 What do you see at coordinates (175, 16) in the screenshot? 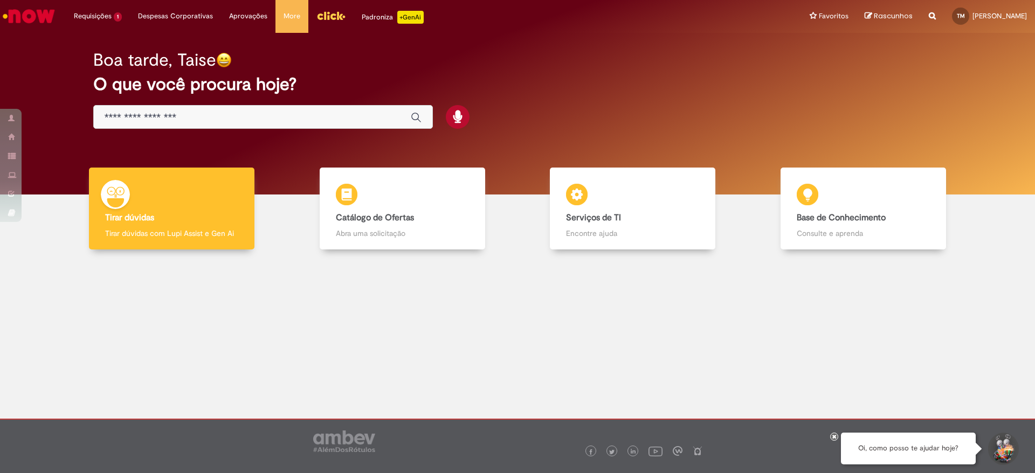
I see `span: Despesas Corporativas` at bounding box center [175, 16].